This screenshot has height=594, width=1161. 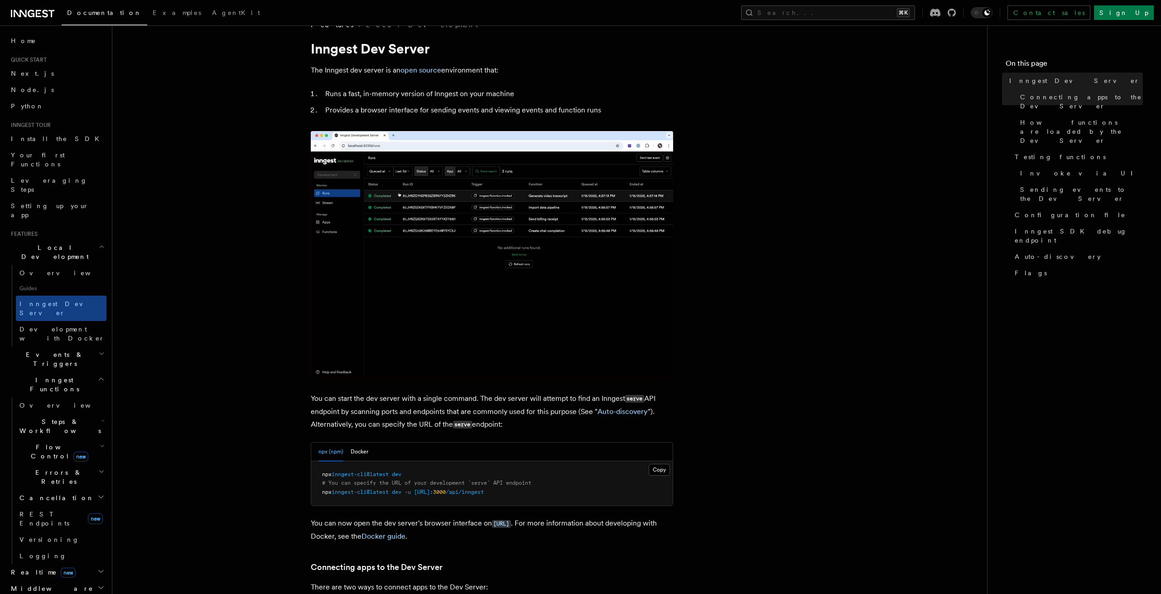 I want to click on span: Inngest Functions, so click(x=53, y=384).